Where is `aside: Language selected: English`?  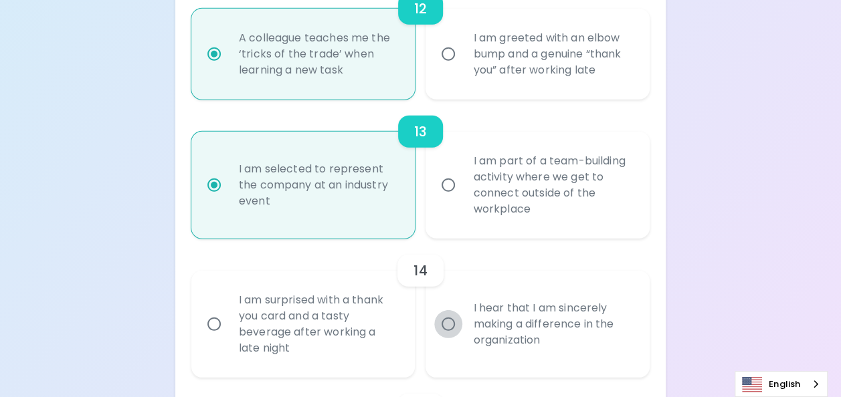 aside: Language selected: English is located at coordinates (781, 384).